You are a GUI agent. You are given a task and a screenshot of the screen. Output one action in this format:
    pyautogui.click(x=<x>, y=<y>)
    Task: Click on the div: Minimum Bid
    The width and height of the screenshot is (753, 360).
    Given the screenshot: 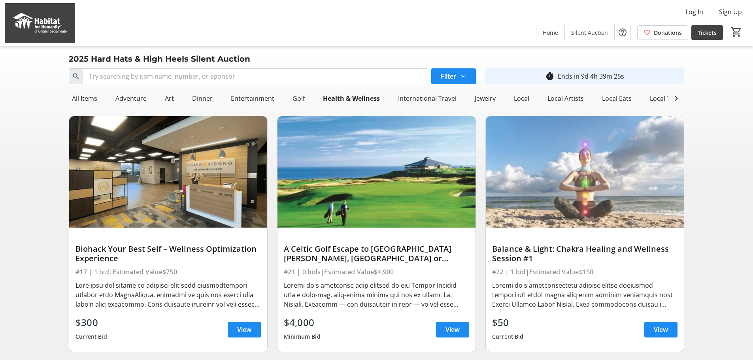 What is the action you would take?
    pyautogui.click(x=302, y=337)
    